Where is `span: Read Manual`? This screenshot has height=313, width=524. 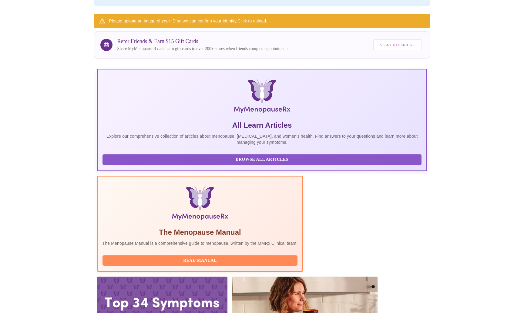 span: Read Manual is located at coordinates (200, 260).